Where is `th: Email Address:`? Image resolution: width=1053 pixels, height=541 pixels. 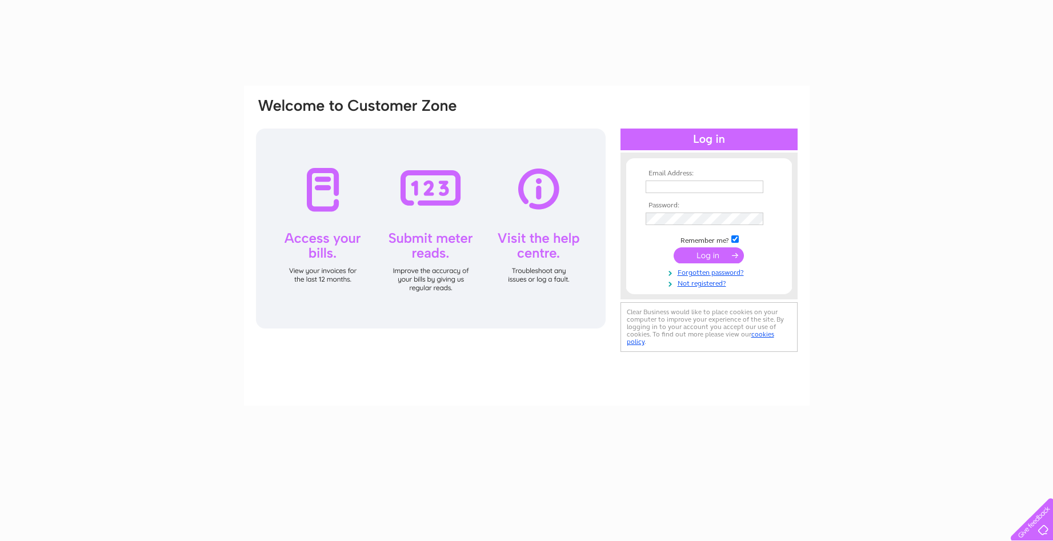 th: Email Address: is located at coordinates (709, 174).